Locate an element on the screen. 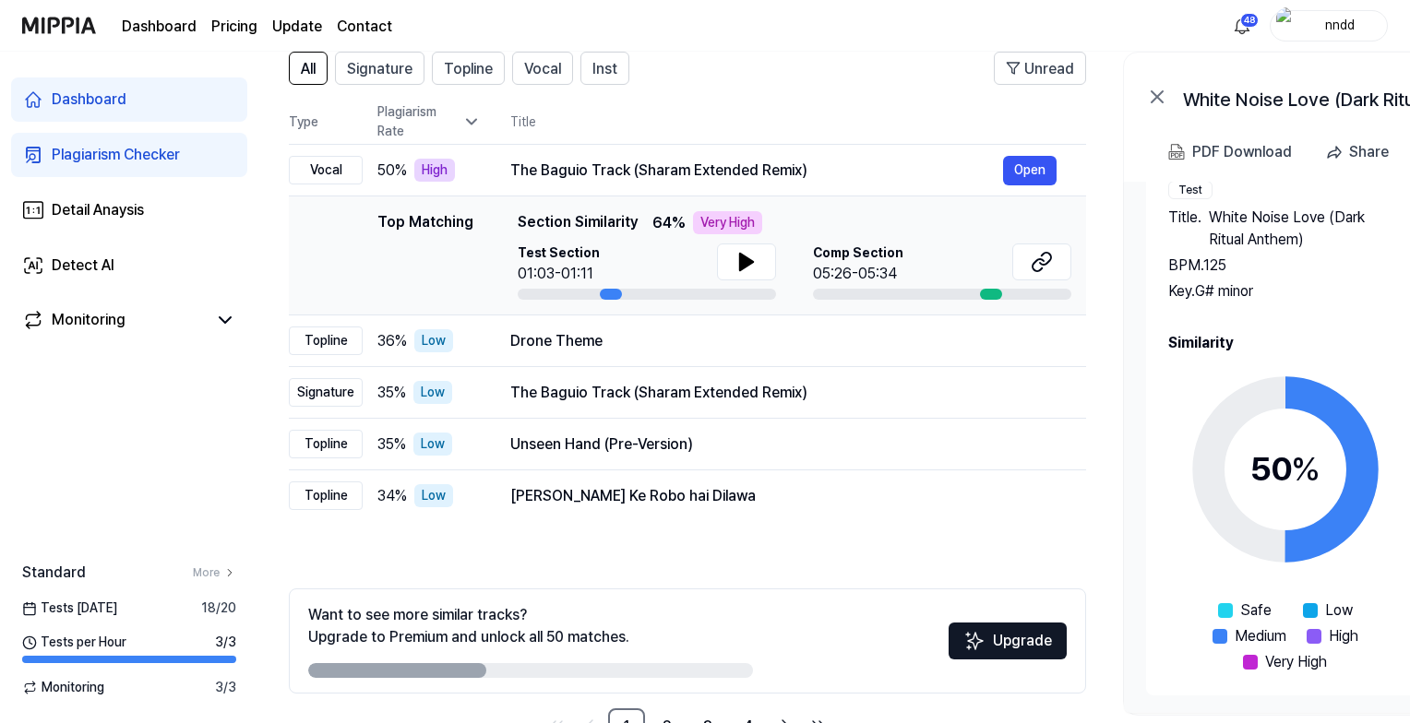 Image resolution: width=1410 pixels, height=723 pixels. span: Safe is located at coordinates (1256, 611).